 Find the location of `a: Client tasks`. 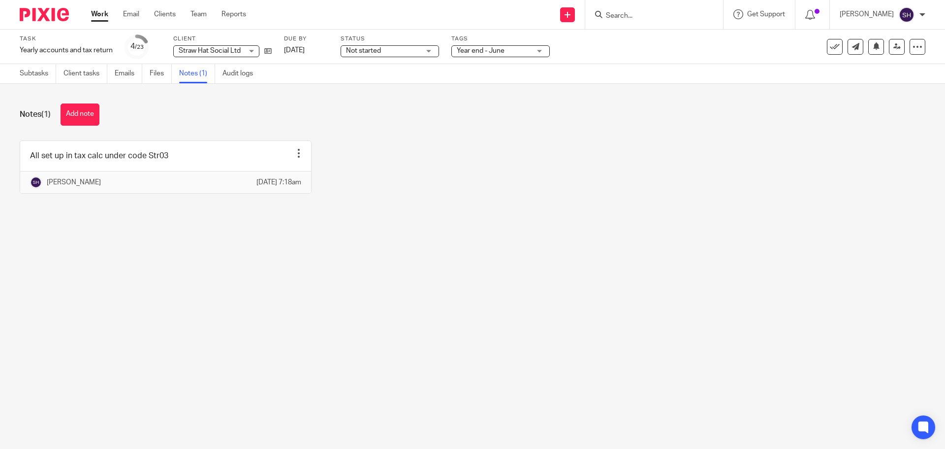

a: Client tasks is located at coordinates (85, 73).